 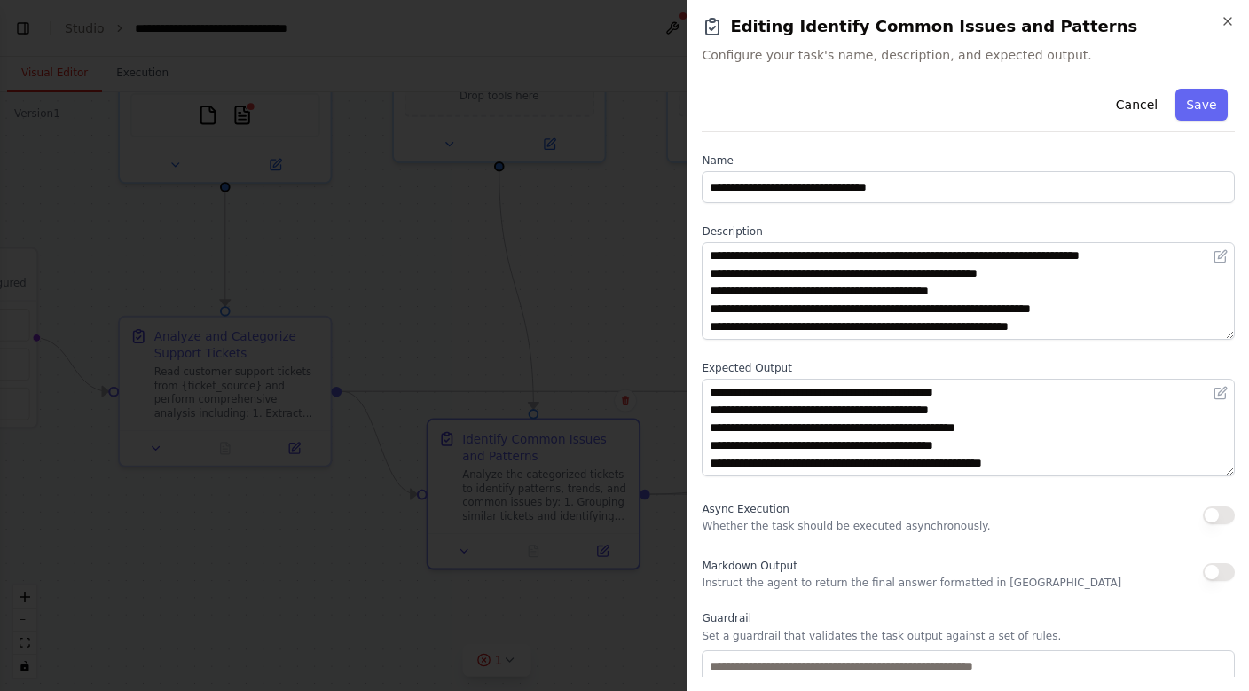 I want to click on label: Name, so click(x=968, y=161).